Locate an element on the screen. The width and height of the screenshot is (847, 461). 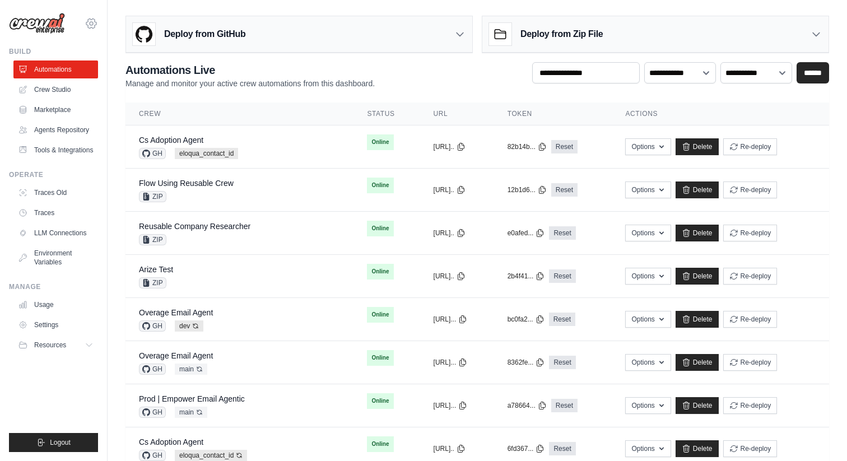
button: Logout is located at coordinates (53, 442).